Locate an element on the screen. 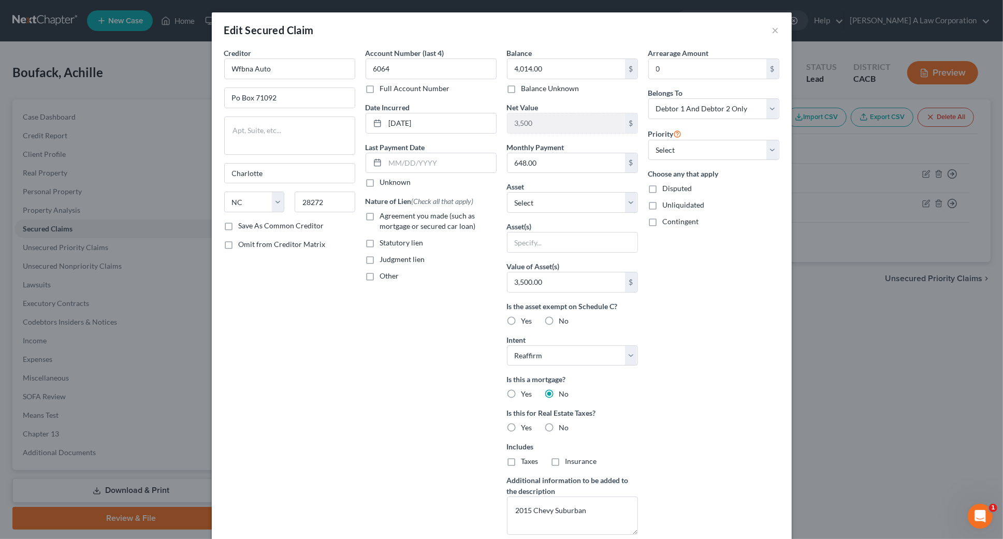  input: Search creditor by name... is located at coordinates (289, 69).